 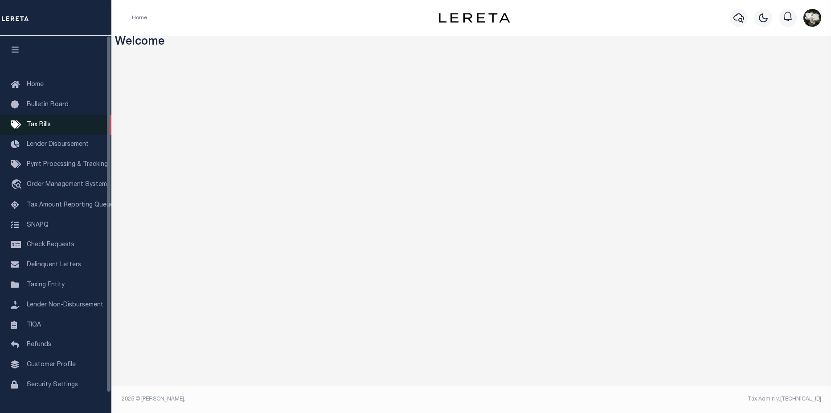 I want to click on span: TIQA, so click(x=34, y=325).